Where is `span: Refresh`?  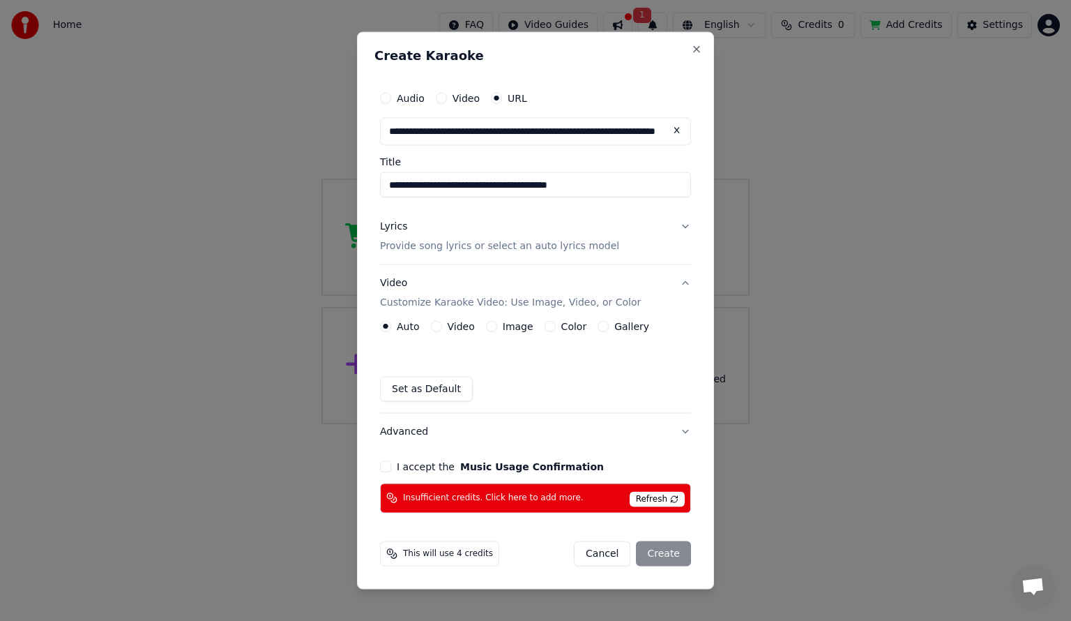 span: Refresh is located at coordinates (657, 499).